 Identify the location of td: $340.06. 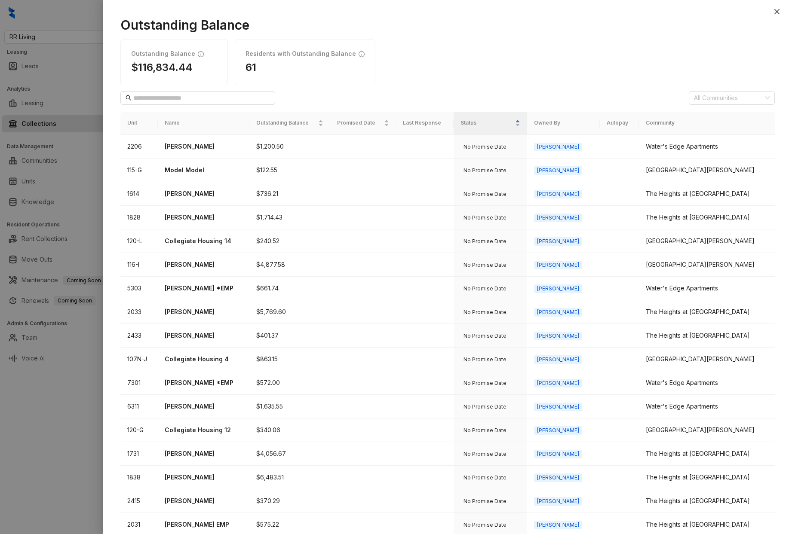
(290, 430).